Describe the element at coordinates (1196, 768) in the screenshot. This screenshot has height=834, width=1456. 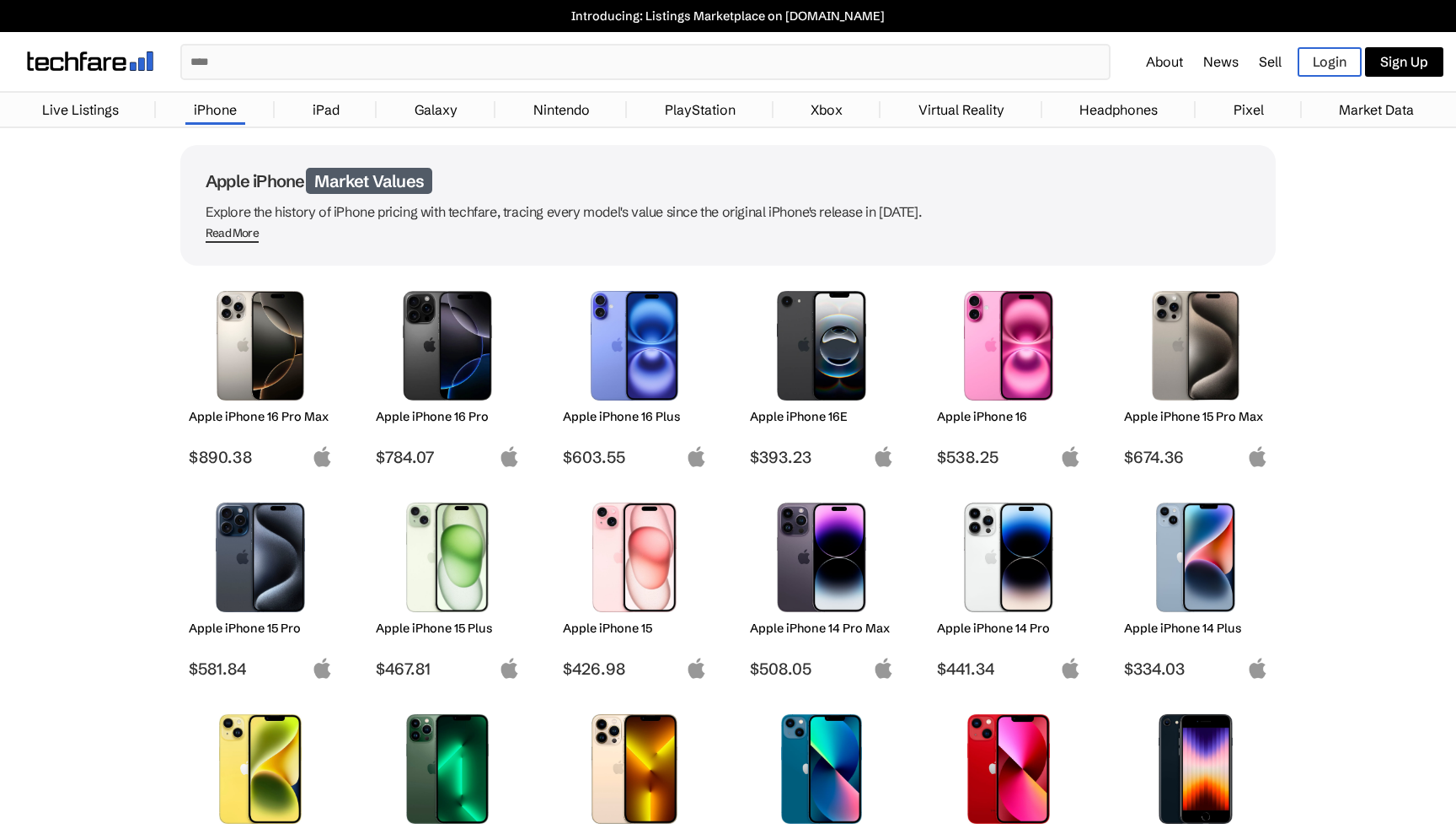
I see `img: iPhone SE 3rd Gen` at that location.